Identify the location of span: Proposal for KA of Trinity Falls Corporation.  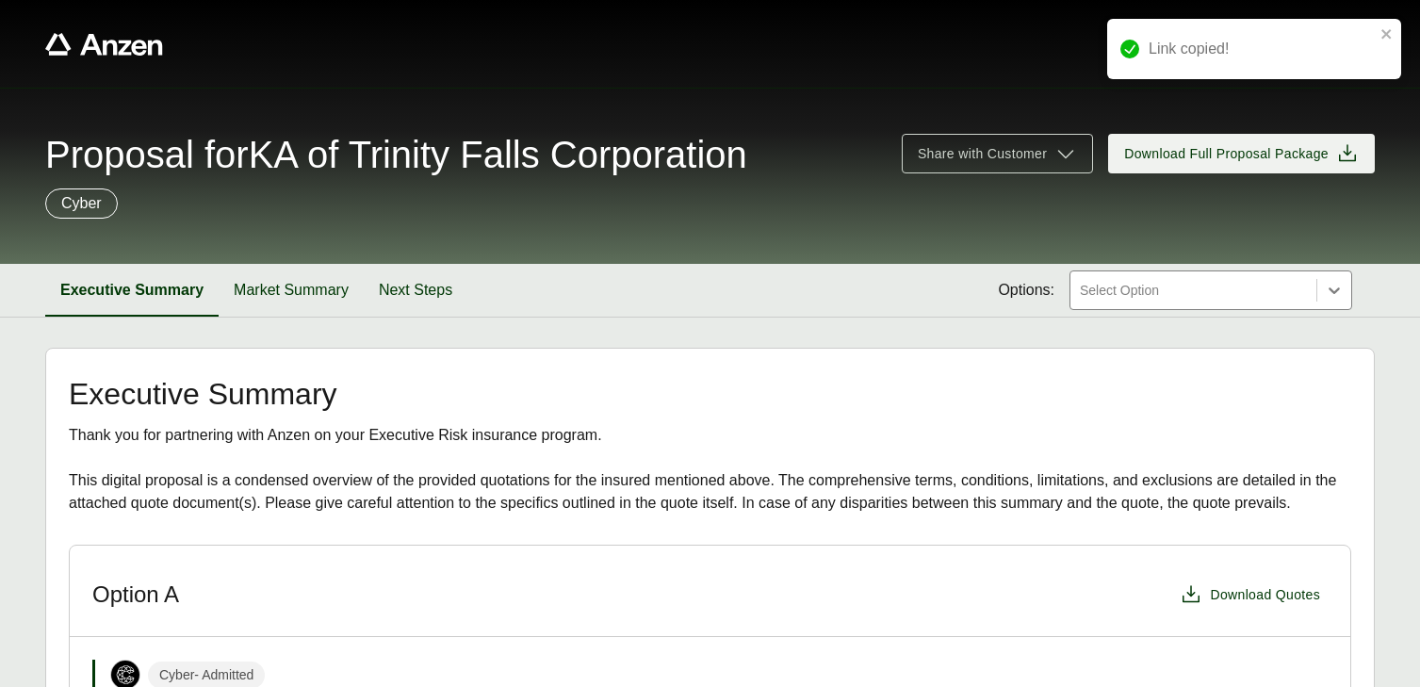
(396, 155).